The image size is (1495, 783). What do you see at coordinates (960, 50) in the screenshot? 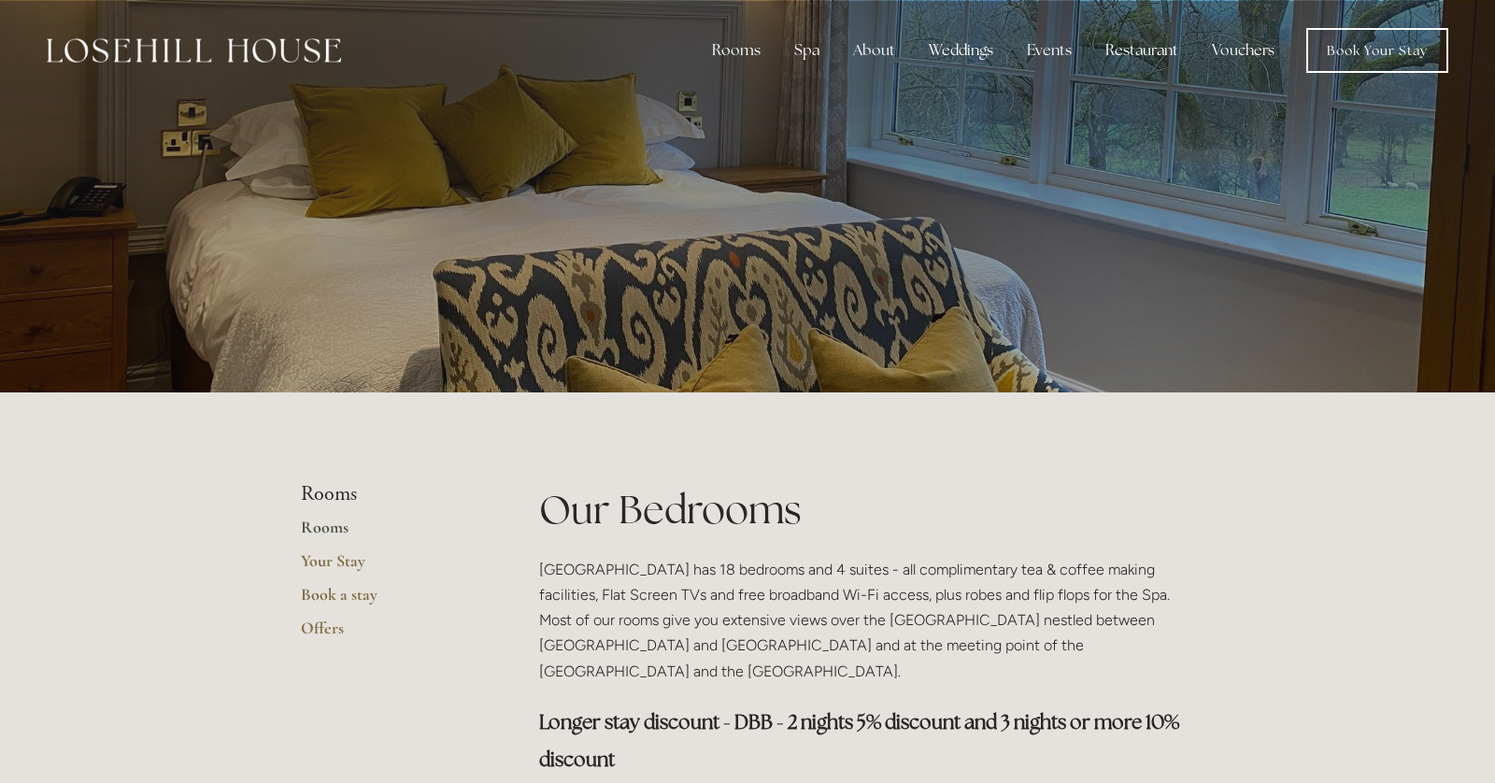
I see `div: Weddings` at bounding box center [960, 50].